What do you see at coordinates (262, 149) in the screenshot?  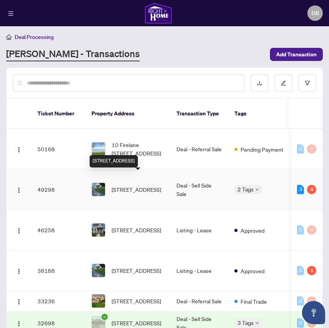 I see `span: Pending Payment` at bounding box center [262, 149].